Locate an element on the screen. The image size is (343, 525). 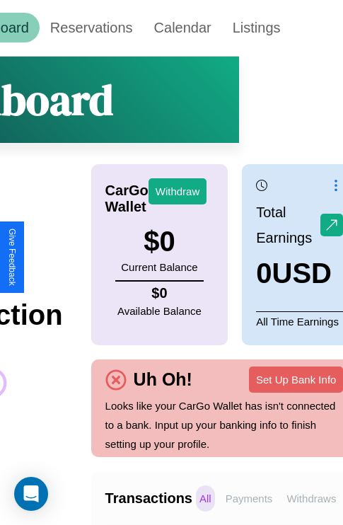
h4: $ 0 is located at coordinates (159, 293).